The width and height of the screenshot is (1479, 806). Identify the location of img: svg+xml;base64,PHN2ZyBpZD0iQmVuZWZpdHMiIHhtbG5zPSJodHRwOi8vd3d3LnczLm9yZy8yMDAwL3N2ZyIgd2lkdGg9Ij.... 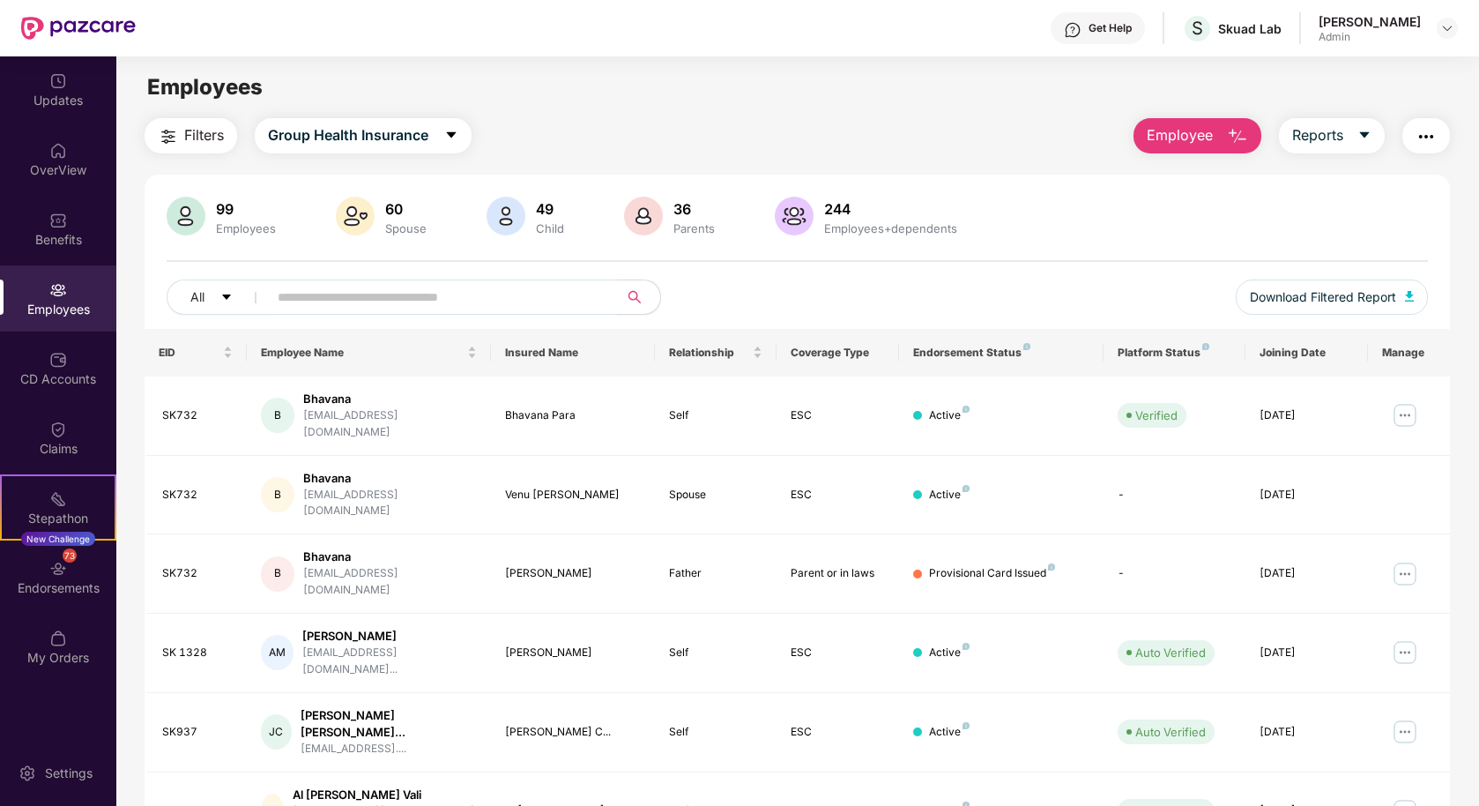
(58, 220).